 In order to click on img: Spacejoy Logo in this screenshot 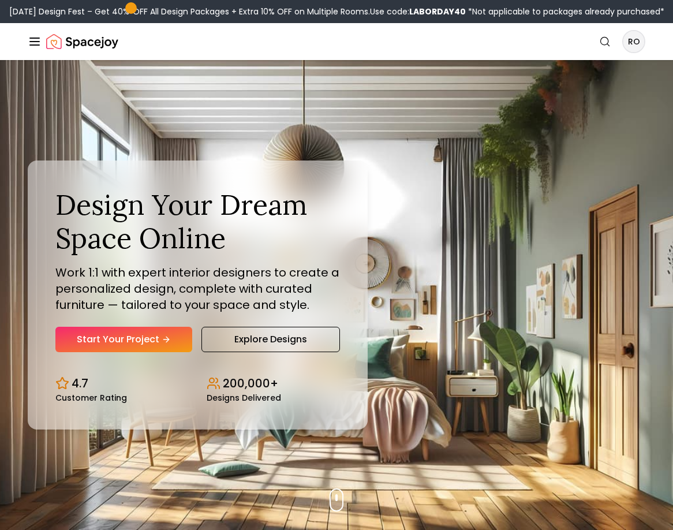, I will do `click(82, 42)`.